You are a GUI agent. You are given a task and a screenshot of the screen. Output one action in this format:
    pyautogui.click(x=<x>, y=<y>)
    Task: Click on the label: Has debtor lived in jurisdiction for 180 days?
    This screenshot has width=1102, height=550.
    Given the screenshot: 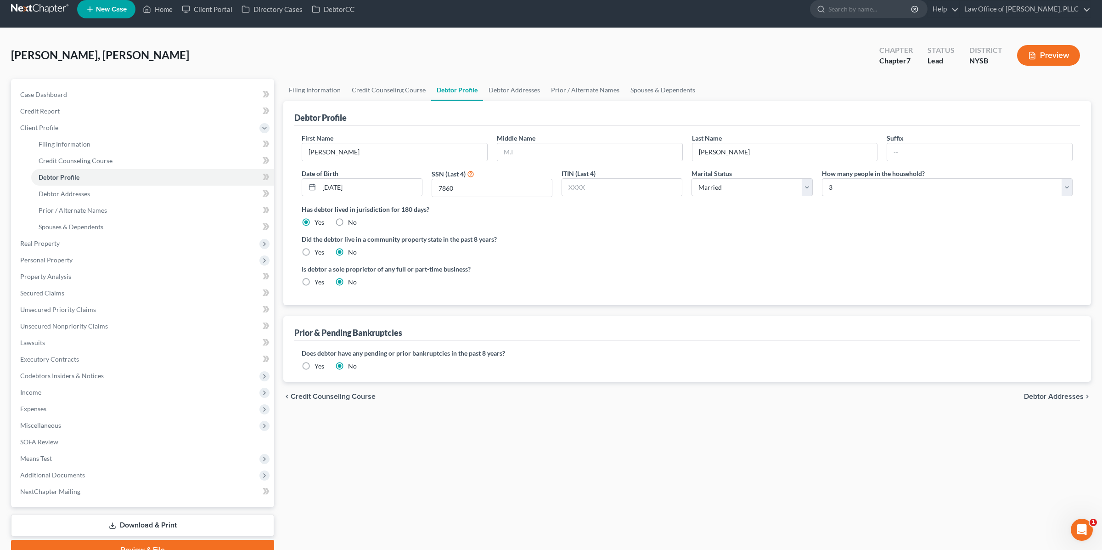 What is the action you would take?
    pyautogui.click(x=687, y=209)
    